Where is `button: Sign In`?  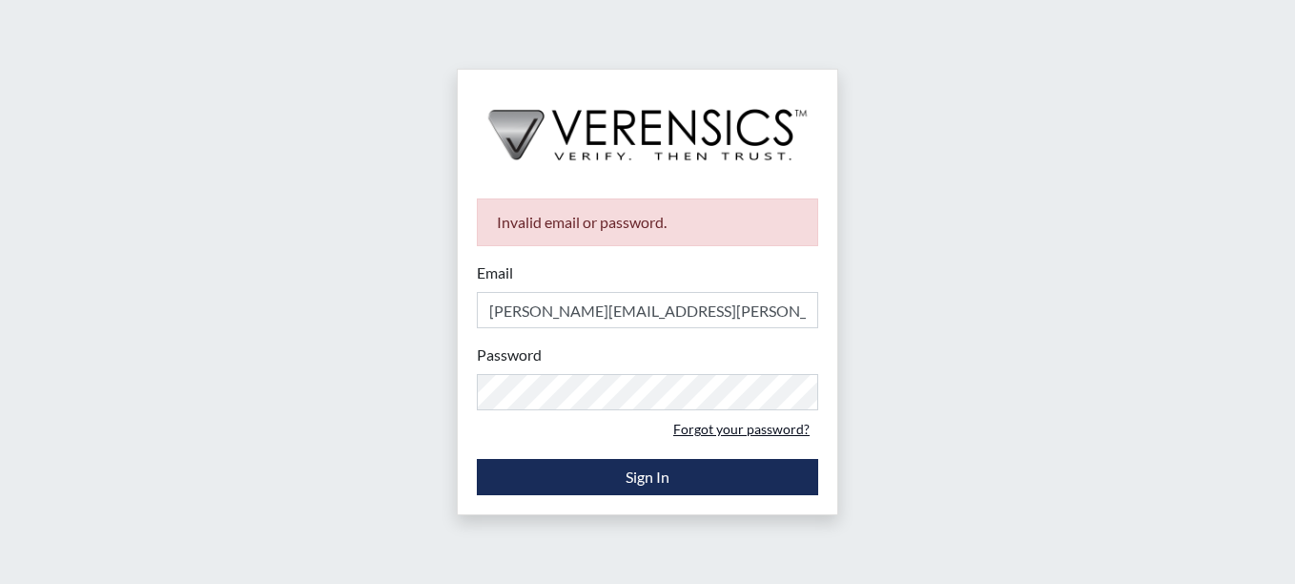 button: Sign In is located at coordinates (647, 477).